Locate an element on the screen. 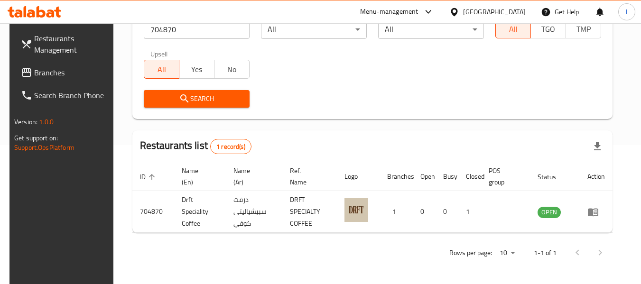 Image resolution: width=641 pixels, height=284 pixels. p: 1-1 of 1 is located at coordinates (545, 253).